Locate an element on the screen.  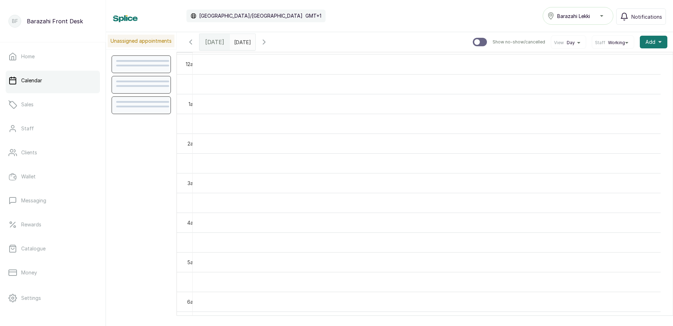
a: Messaging is located at coordinates (53, 200).